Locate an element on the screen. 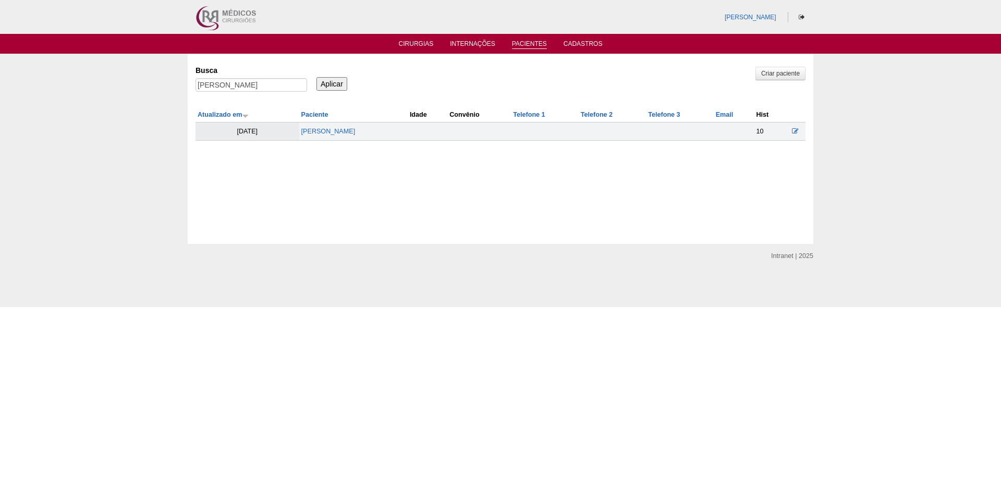  div: Intranet | 2025 is located at coordinates (792, 256).